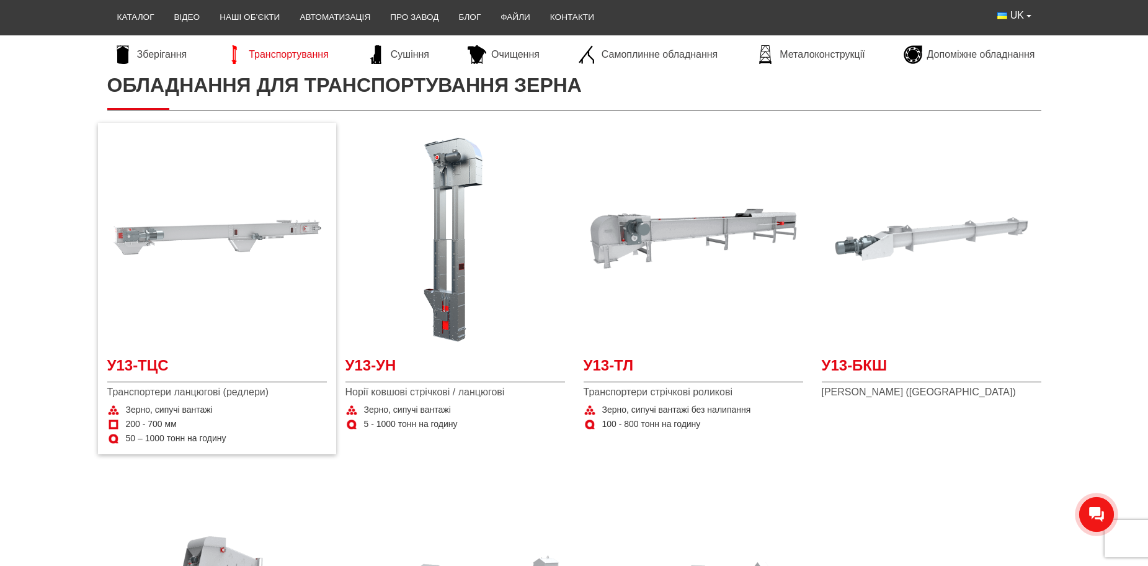  What do you see at coordinates (660, 55) in the screenshot?
I see `span: Самоплинне обладнання` at bounding box center [660, 55].